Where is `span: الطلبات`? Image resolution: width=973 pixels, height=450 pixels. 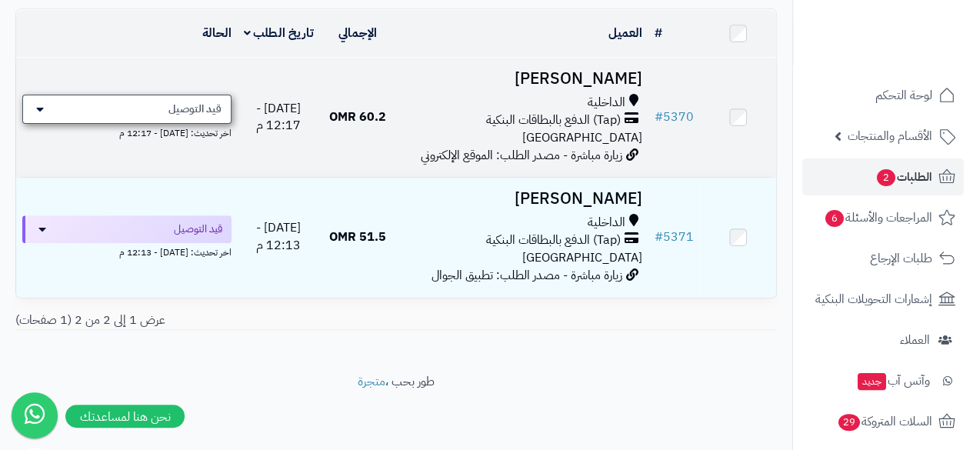
span: الطلبات is located at coordinates (904, 177).